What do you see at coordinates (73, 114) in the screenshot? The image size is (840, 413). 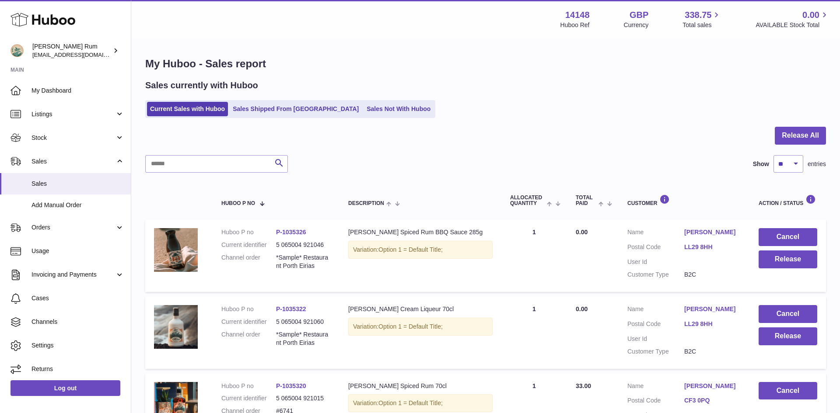 I see `span: Listings` at bounding box center [73, 114].